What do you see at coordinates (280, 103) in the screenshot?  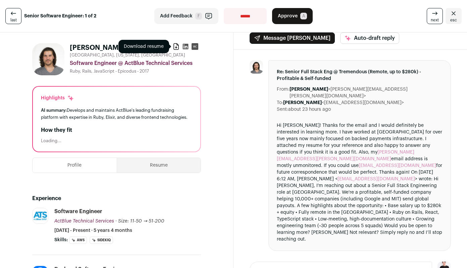 I see `dt: To:` at bounding box center [280, 103].